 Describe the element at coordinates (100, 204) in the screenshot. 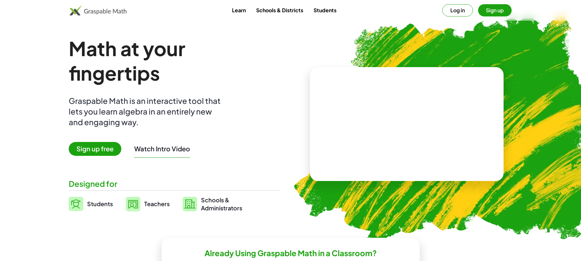

I see `span: Students` at that location.